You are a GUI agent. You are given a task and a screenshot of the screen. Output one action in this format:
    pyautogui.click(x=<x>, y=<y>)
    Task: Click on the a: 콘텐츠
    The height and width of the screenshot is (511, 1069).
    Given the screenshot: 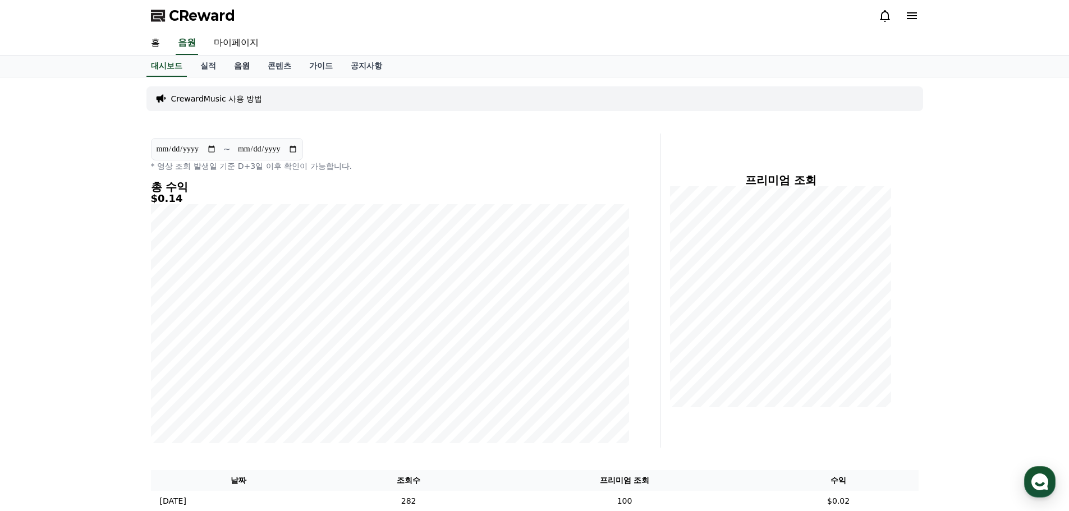 What is the action you would take?
    pyautogui.click(x=280, y=66)
    